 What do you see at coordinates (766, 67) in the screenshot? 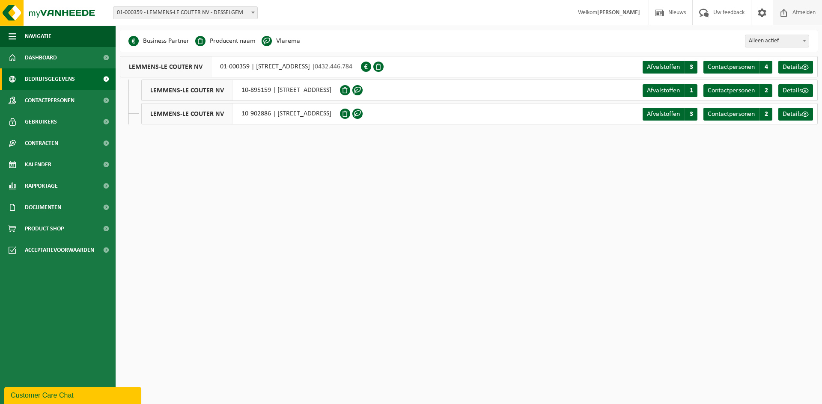
I see `span: 4` at bounding box center [766, 67].